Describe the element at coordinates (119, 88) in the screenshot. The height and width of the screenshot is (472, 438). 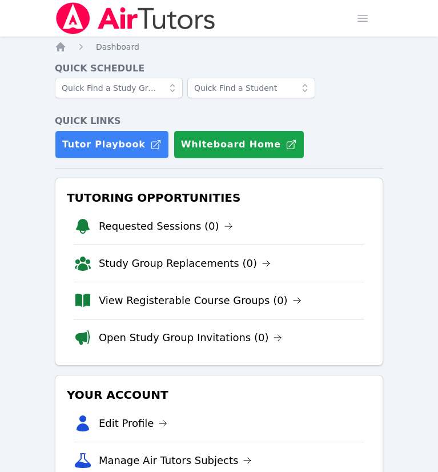
I see `input: Quick Find a Study Group` at that location.